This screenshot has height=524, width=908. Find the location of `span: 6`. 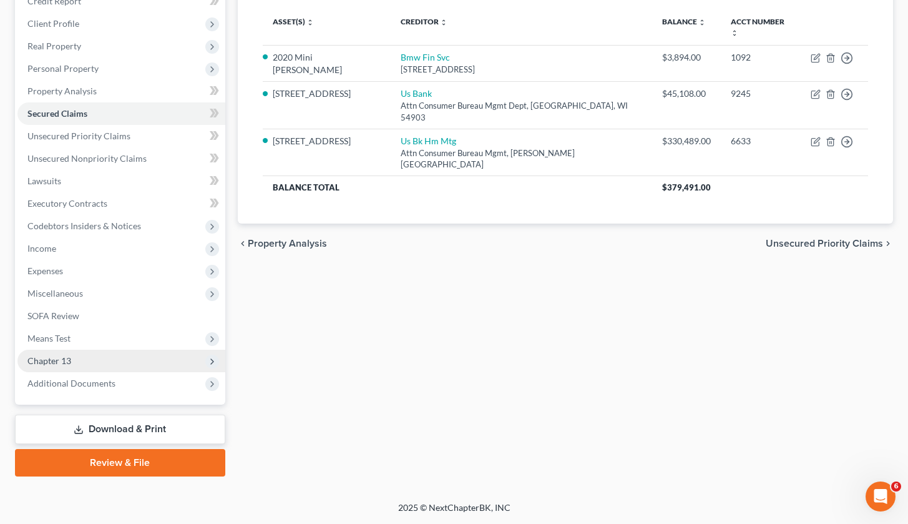

span: 6 is located at coordinates (896, 486).